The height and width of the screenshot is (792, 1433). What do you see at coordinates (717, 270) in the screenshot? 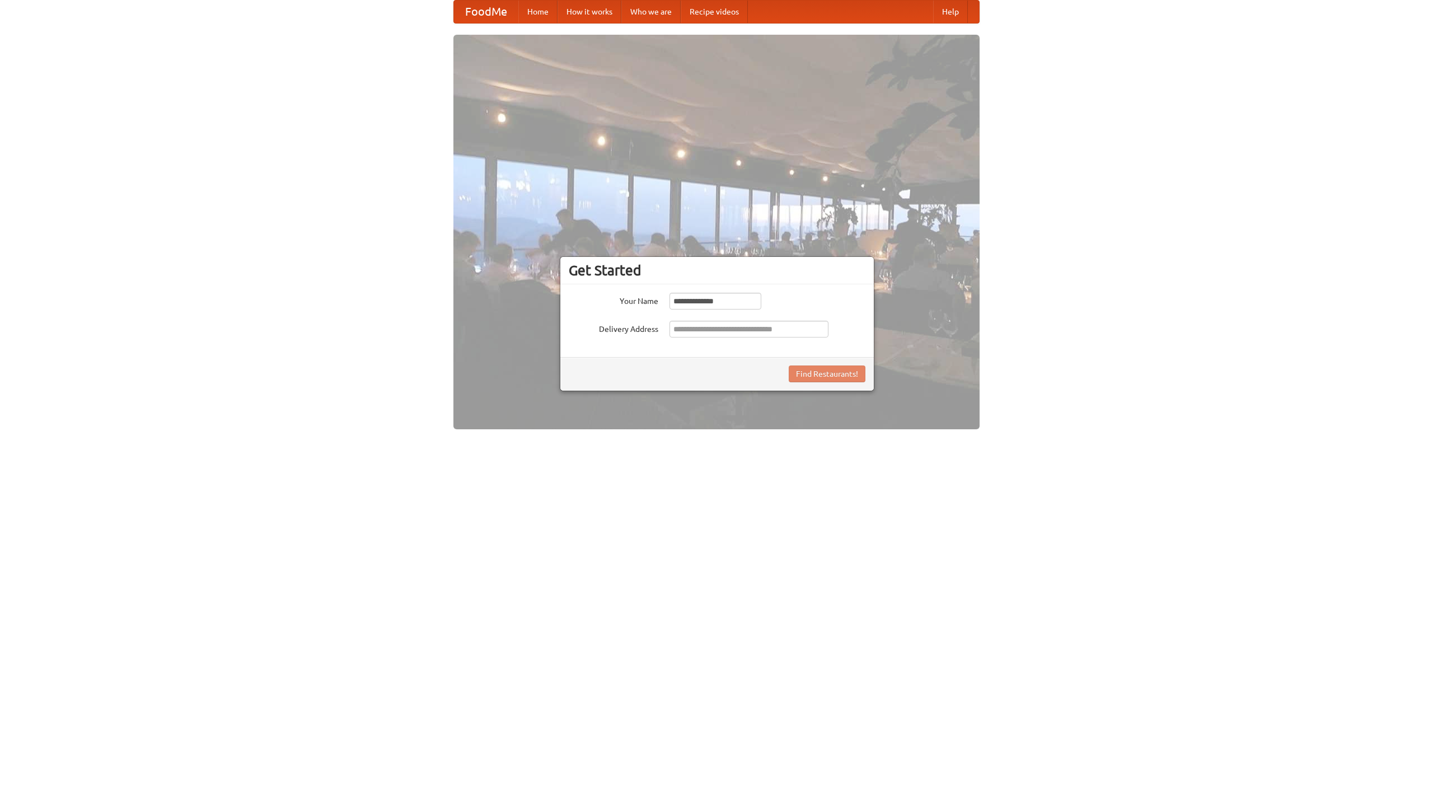
I see `h3: Get Started` at bounding box center [717, 270].